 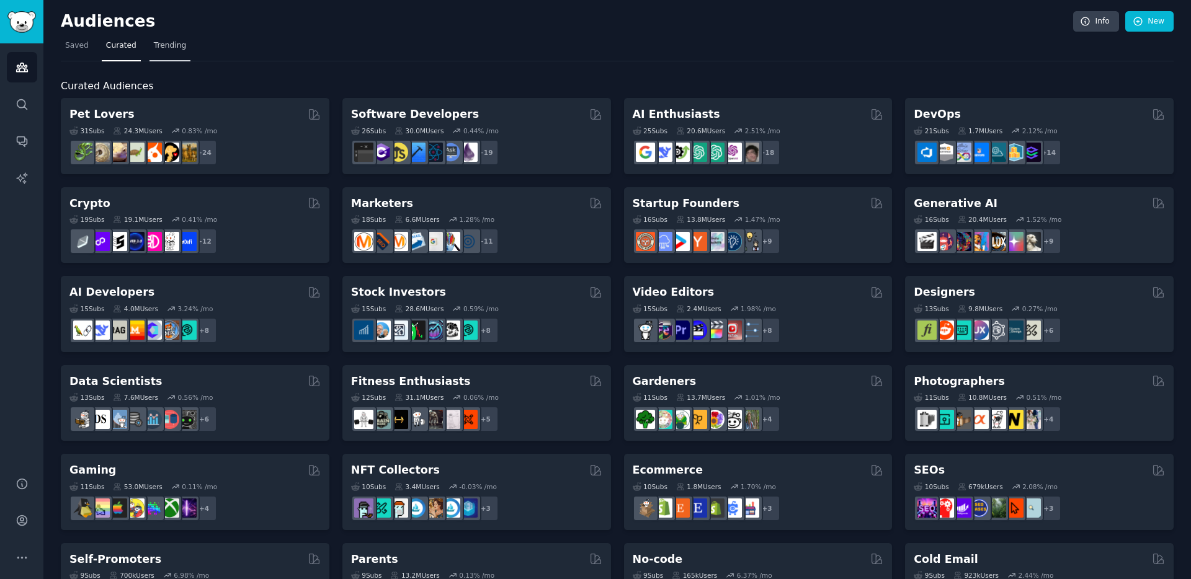 What do you see at coordinates (416, 508) in the screenshot?
I see `img: OpenSeaNFT` at bounding box center [416, 508].